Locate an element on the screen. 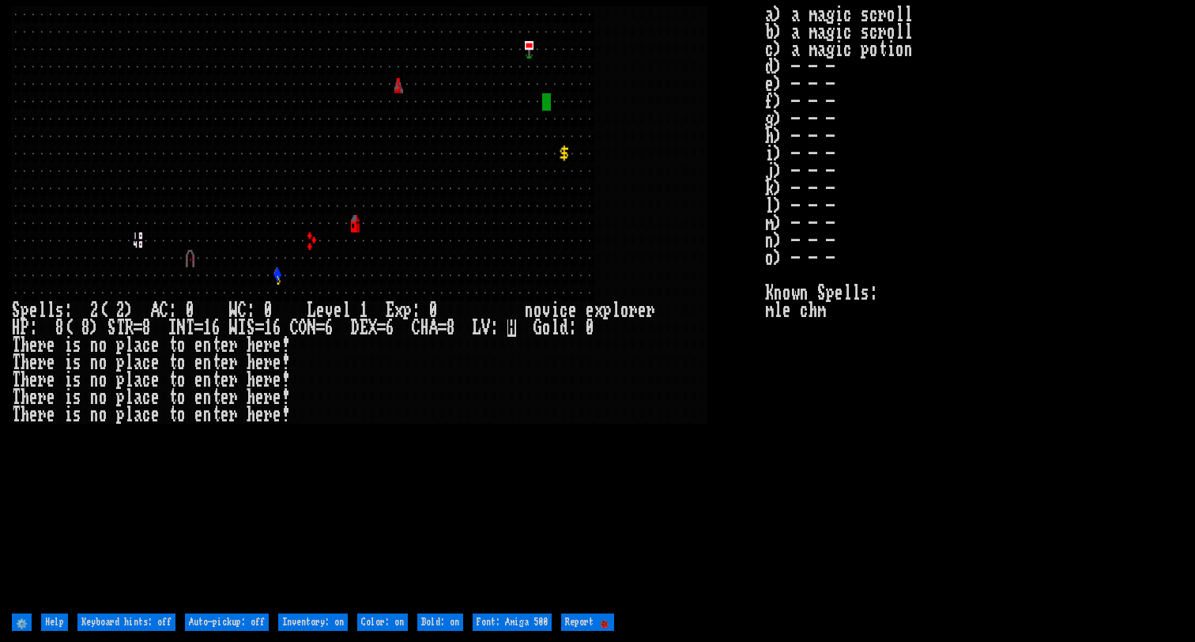 The width and height of the screenshot is (1195, 642). stats: a) a magic scroll b) a magic scroll c) a magic potion d) - - - e) - - - f) - - - g) - - - h) - - ... is located at coordinates (973, 307).